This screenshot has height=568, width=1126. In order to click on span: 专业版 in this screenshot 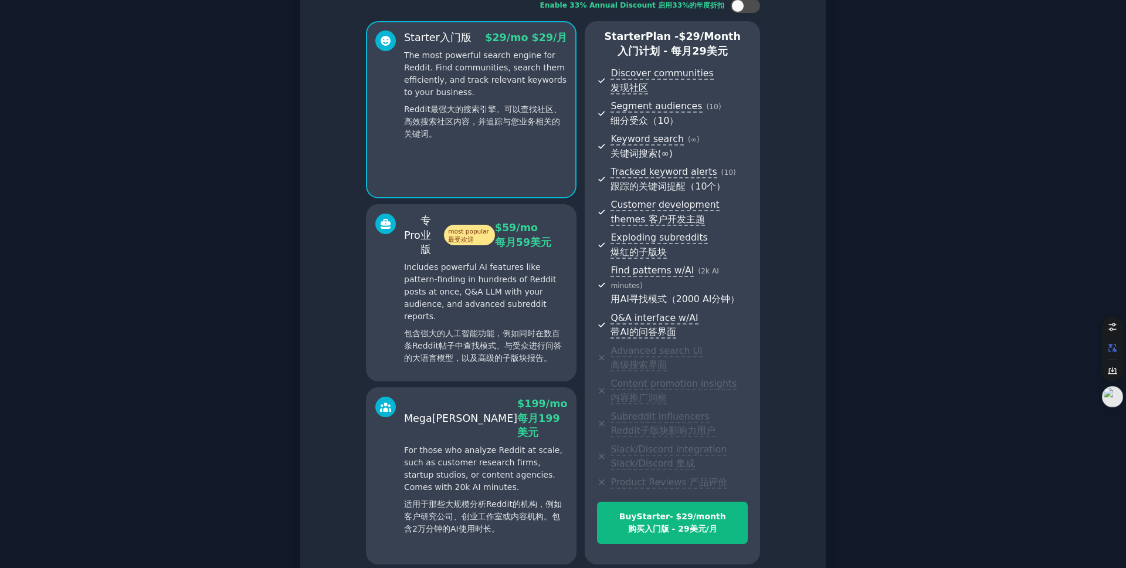, I will do `click(426, 235)`.